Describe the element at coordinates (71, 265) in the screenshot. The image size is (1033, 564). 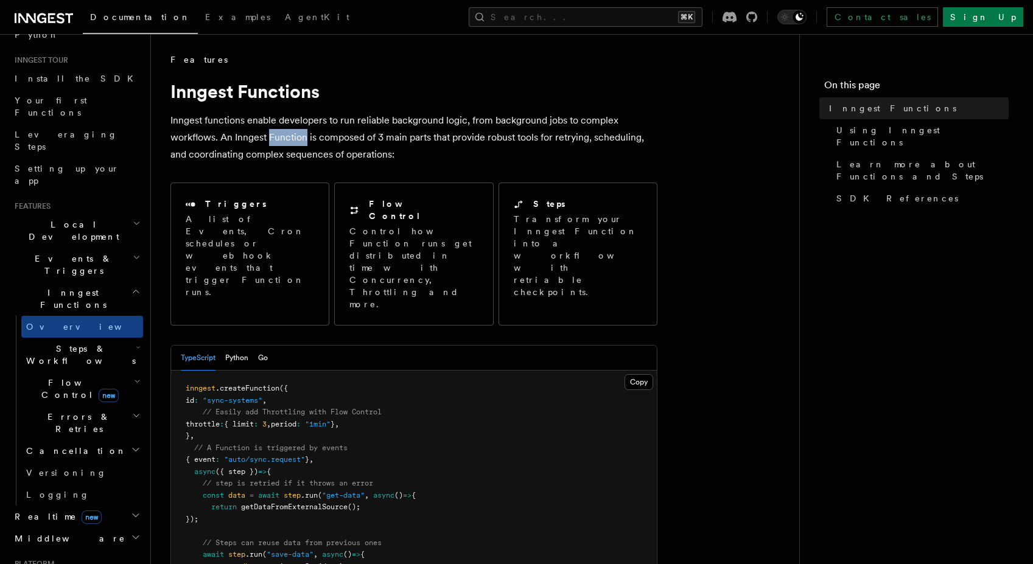
I see `span: Events & Triggers` at that location.